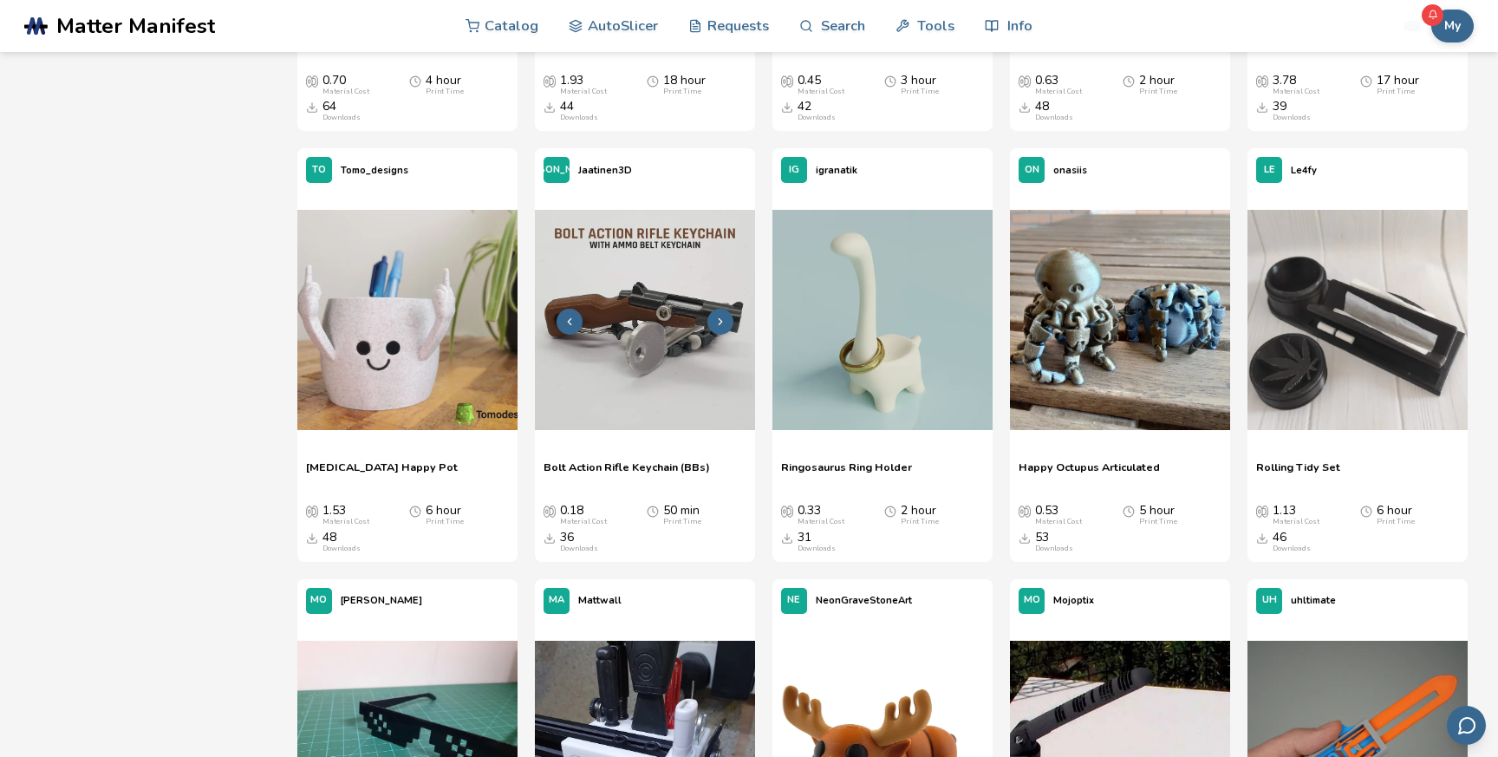 This screenshot has height=757, width=1498. I want to click on div: 44, so click(579, 111).